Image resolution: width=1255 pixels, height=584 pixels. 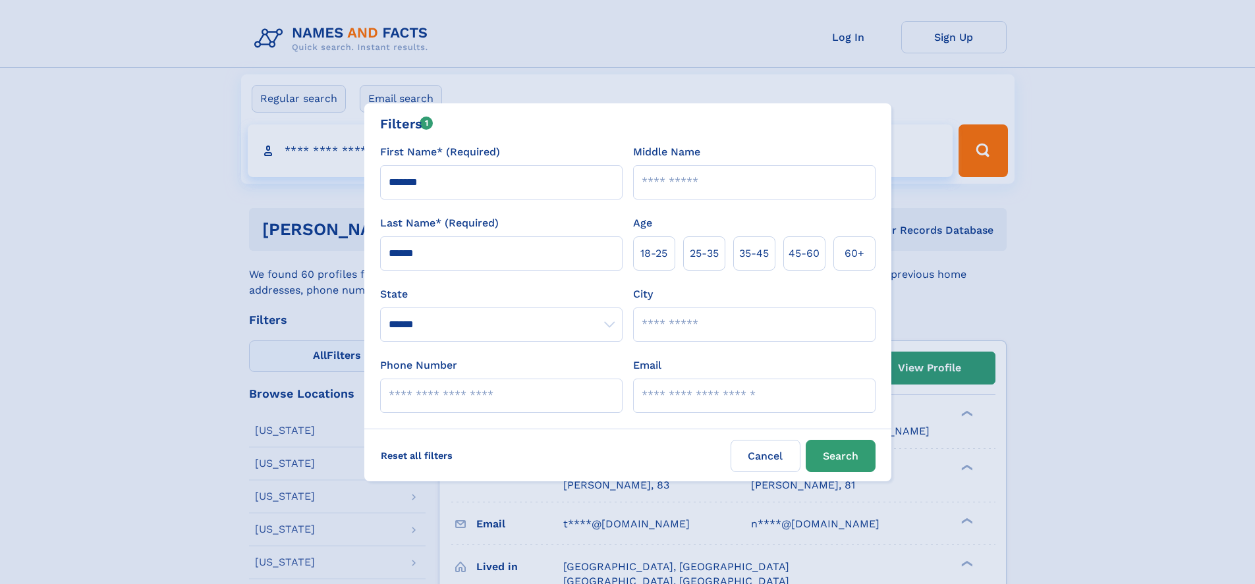 I want to click on label: City, so click(x=643, y=294).